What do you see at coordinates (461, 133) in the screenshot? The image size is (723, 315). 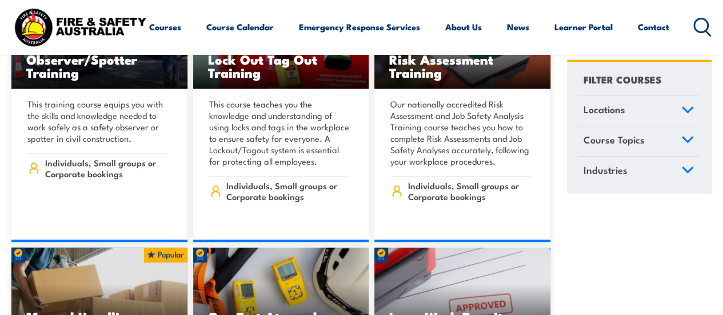 I see `p: Our nationally accredited Risk Assessment and Job Safety Analysis Training course teaches you how...` at bounding box center [461, 133].